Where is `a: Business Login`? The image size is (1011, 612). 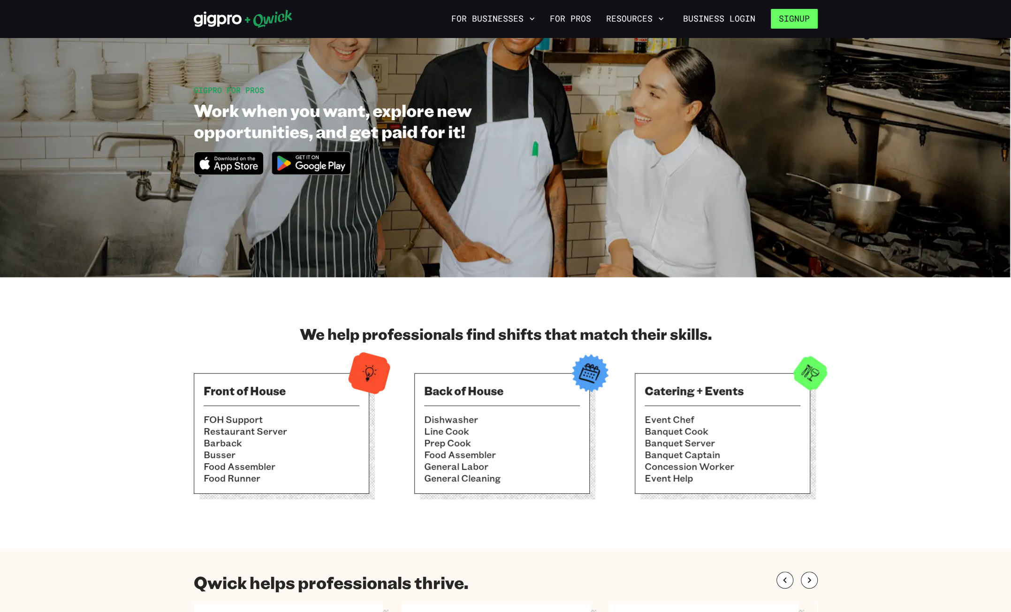 a: Business Login is located at coordinates (719, 19).